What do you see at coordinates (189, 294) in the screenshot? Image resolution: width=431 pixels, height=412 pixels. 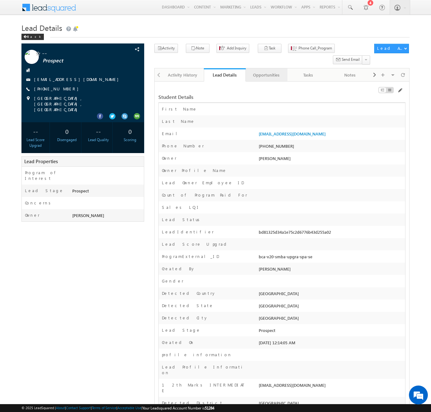 I see `label: Detected Country` at bounding box center [189, 294].